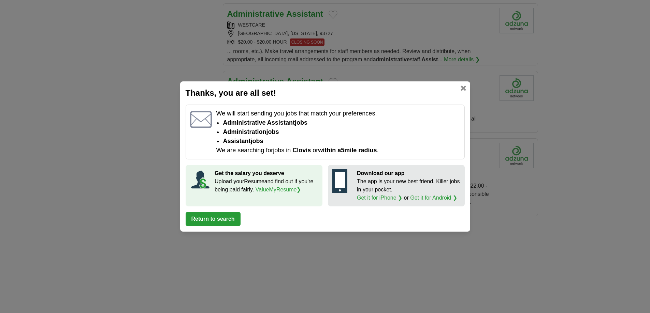 The width and height of the screenshot is (650, 313). Describe the element at coordinates (338, 150) in the screenshot. I see `p: We are searching for jobs in or .` at that location.